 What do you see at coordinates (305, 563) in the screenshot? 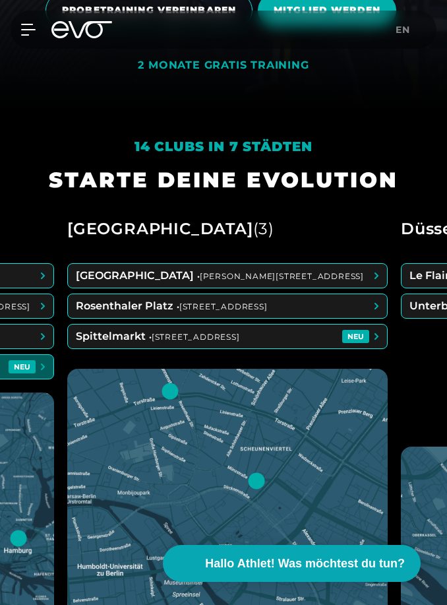
I see `span: Hallo Athlet! Was möchtest du tun?` at bounding box center [305, 563].